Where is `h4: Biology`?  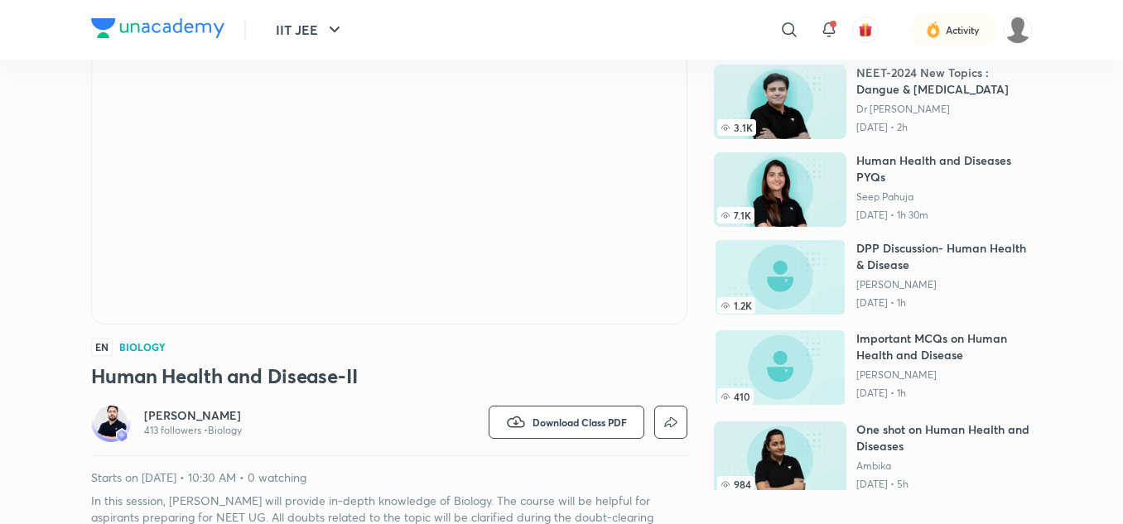 h4: Biology is located at coordinates (142, 347).